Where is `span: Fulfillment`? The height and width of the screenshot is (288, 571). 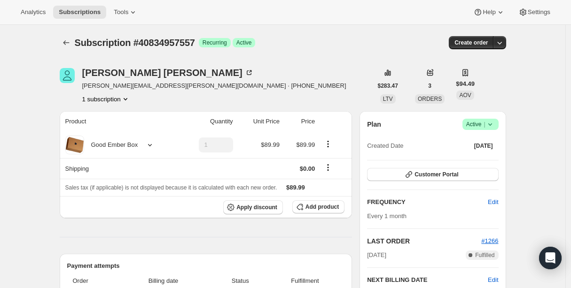 span: Fulfillment is located at coordinates (305, 281).